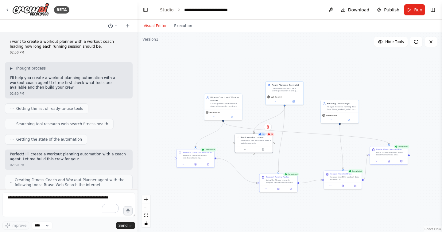 This screenshot has height=232, width=442. I want to click on button: Click to speak your automation idea, so click(128, 210).